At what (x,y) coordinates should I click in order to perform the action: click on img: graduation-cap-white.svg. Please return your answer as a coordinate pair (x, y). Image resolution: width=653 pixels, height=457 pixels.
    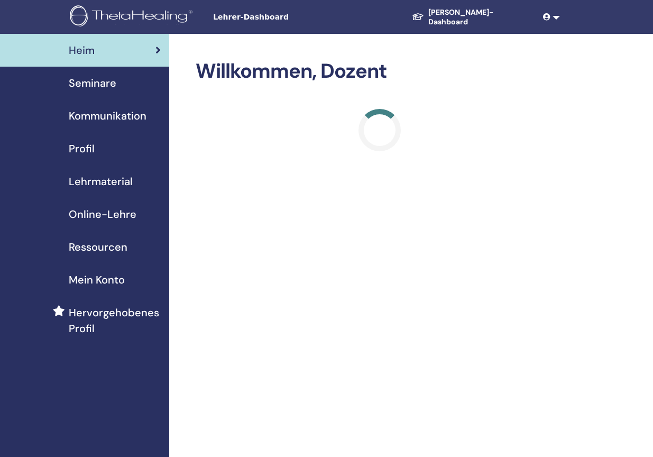
    Looking at the image, I should click on (418, 16).